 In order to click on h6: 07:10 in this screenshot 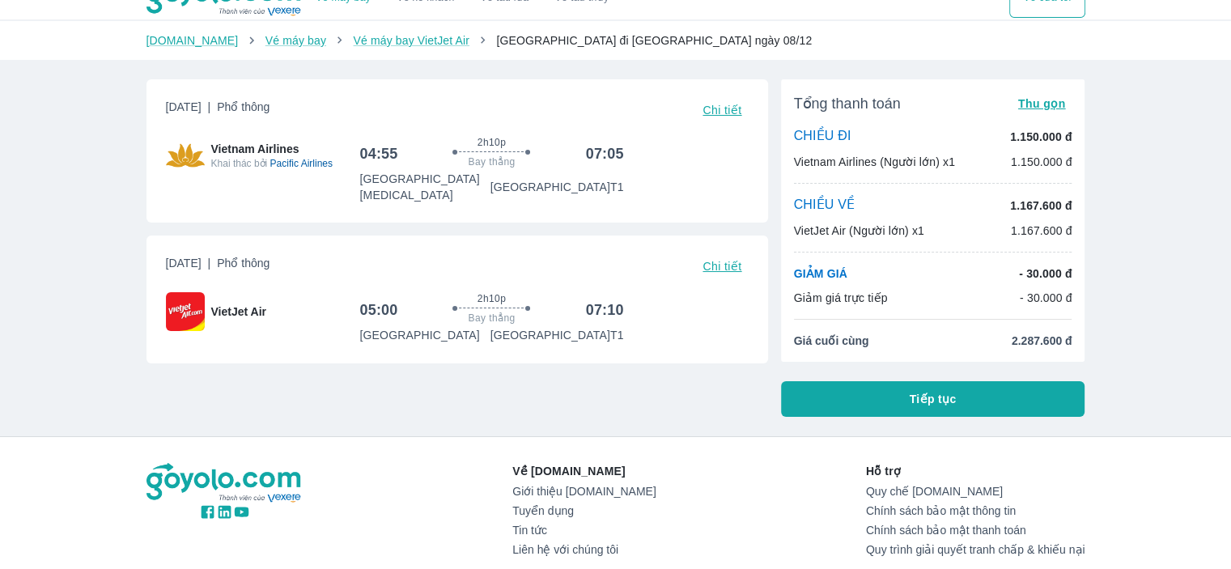, I will do `click(605, 310)`.